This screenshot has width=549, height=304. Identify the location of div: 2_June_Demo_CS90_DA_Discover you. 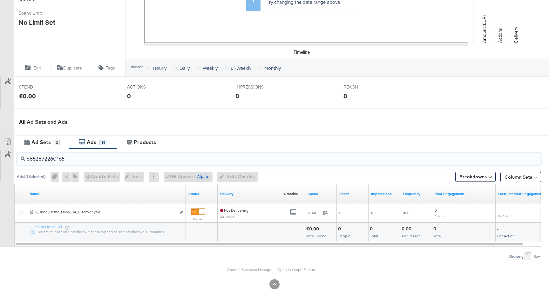
(105, 212).